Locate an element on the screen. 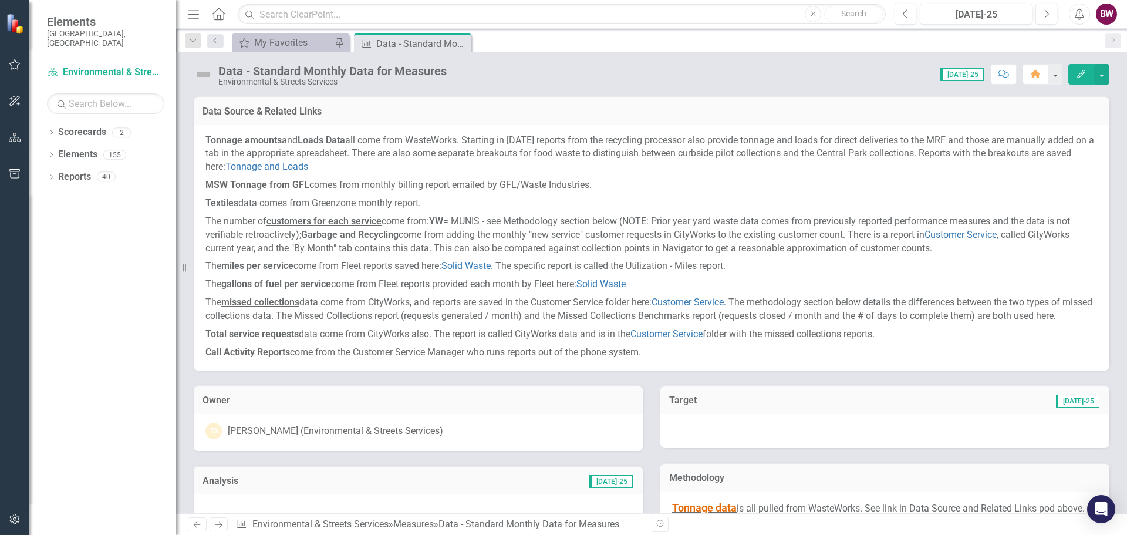  strong: YW is located at coordinates (436, 221).